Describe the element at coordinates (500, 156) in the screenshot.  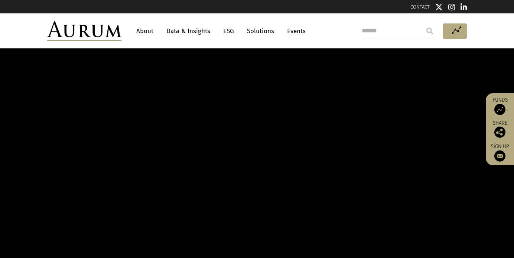
I see `img: Sign up to our newsletter` at that location.